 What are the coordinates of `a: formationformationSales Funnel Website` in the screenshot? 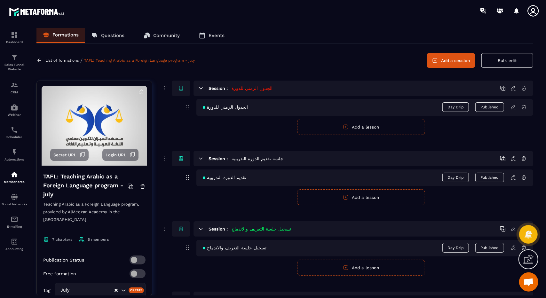 It's located at (14, 62).